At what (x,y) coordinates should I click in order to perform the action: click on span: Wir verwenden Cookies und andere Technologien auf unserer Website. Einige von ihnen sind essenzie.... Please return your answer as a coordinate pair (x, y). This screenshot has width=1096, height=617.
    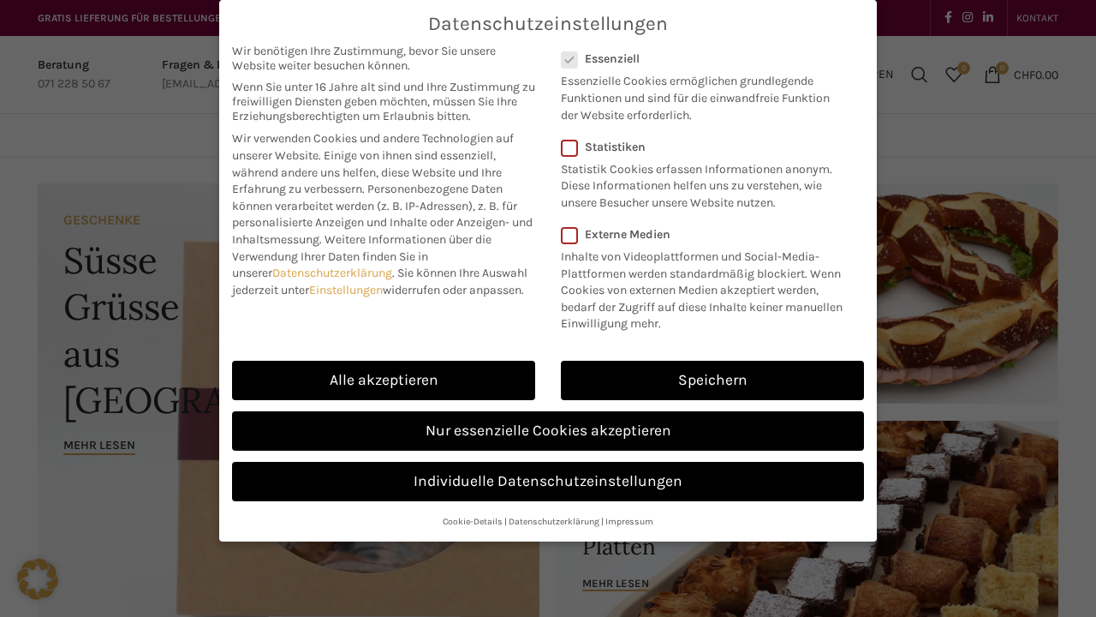
    Looking at the image, I should click on (373, 164).